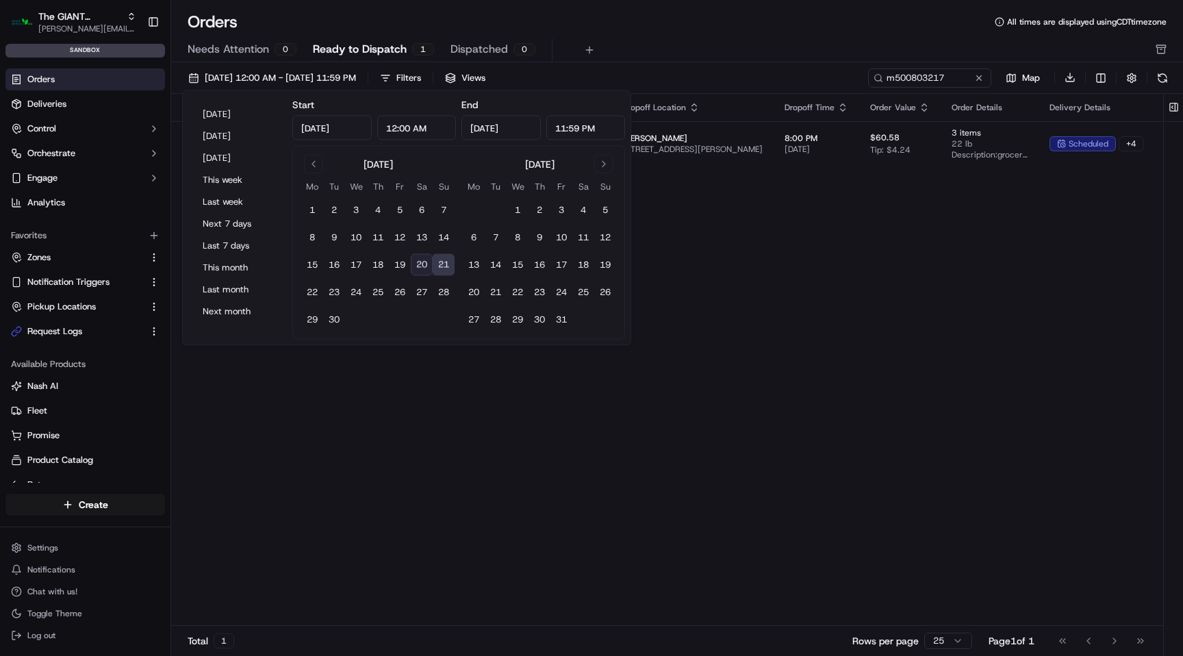 The height and width of the screenshot is (656, 1183). What do you see at coordinates (238, 202) in the screenshot?
I see `button: Last week` at bounding box center [238, 202].